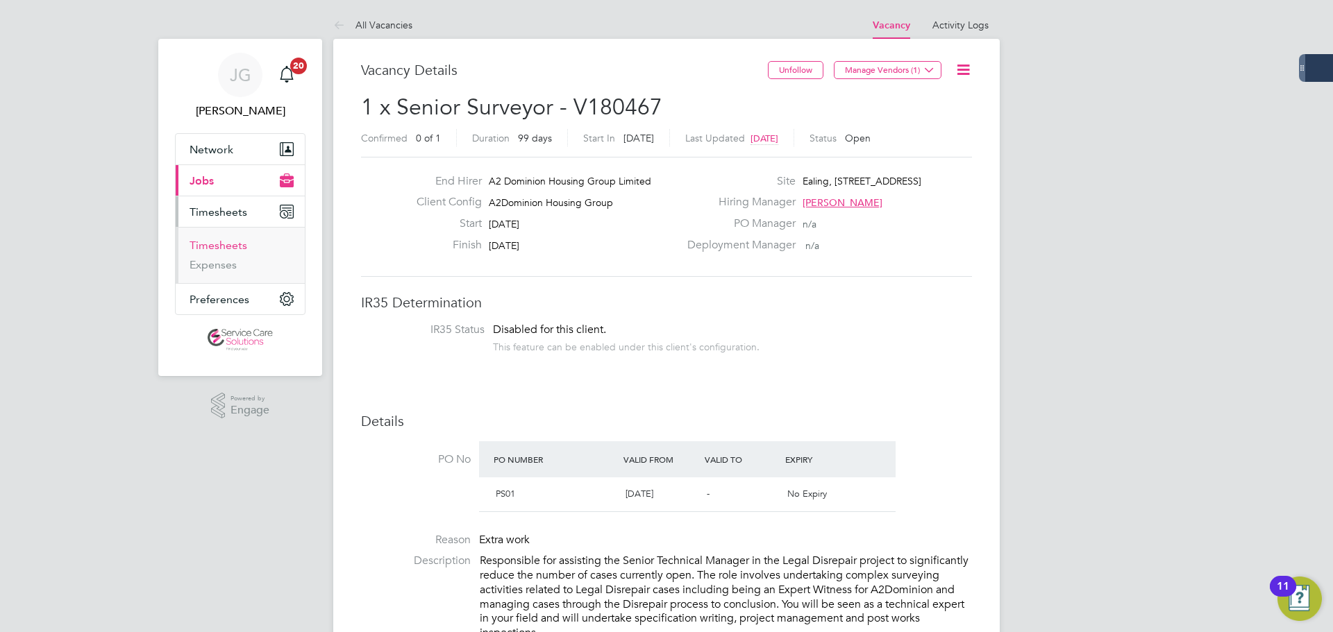 This screenshot has height=632, width=1333. What do you see at coordinates (240, 149) in the screenshot?
I see `button: Network` at bounding box center [240, 149].